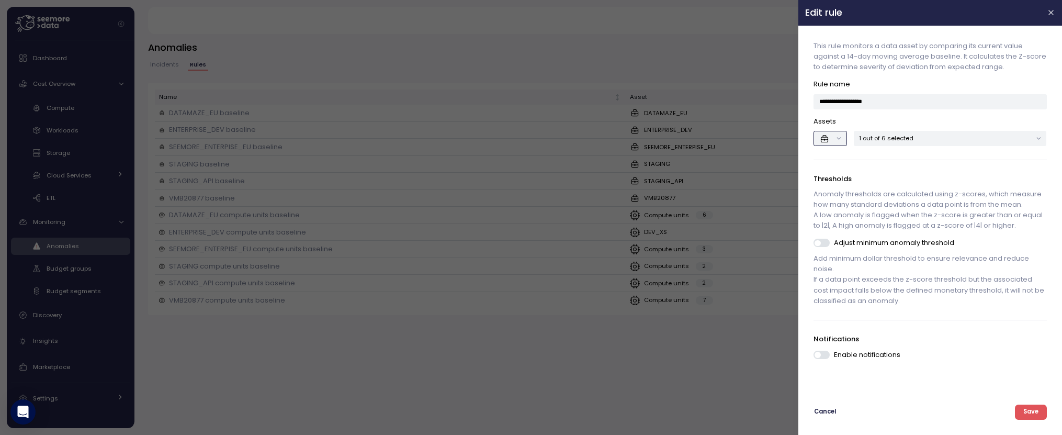 The width and height of the screenshot is (1062, 435). Describe the element at coordinates (922, 13) in the screenshot. I see `h2: Edit rule` at that location.